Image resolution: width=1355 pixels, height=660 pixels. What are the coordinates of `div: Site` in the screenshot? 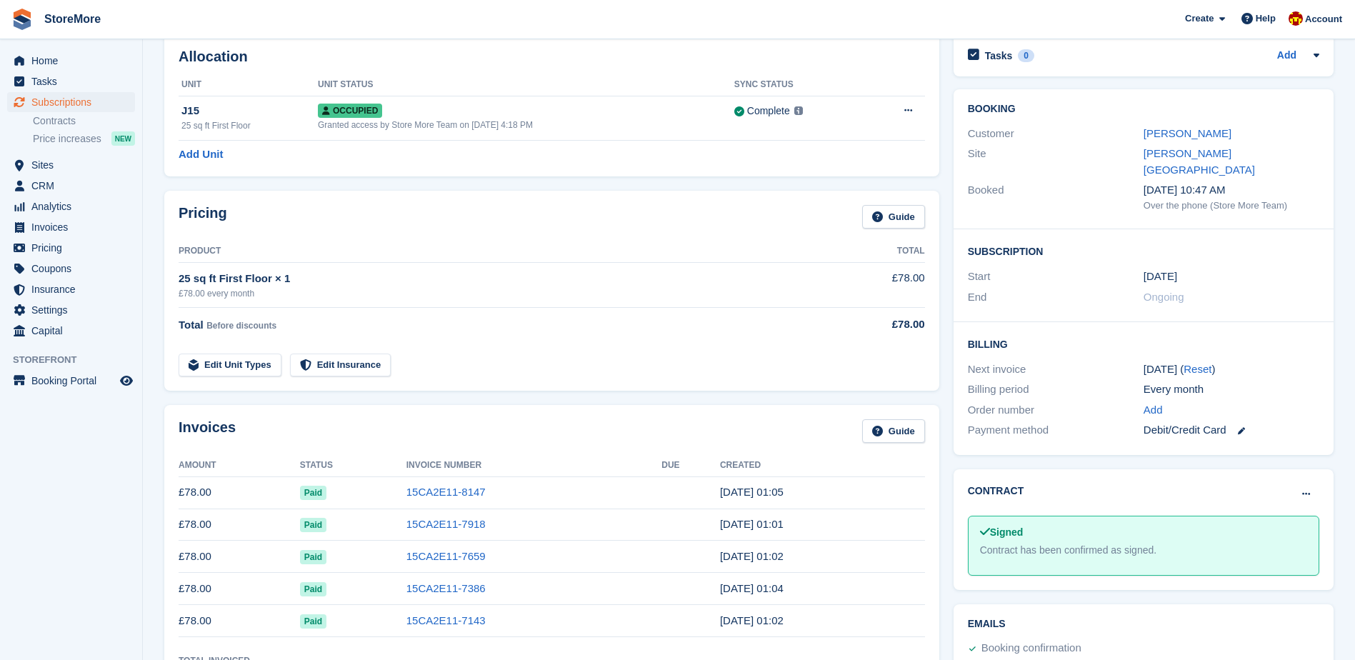 It's located at (1055, 161).